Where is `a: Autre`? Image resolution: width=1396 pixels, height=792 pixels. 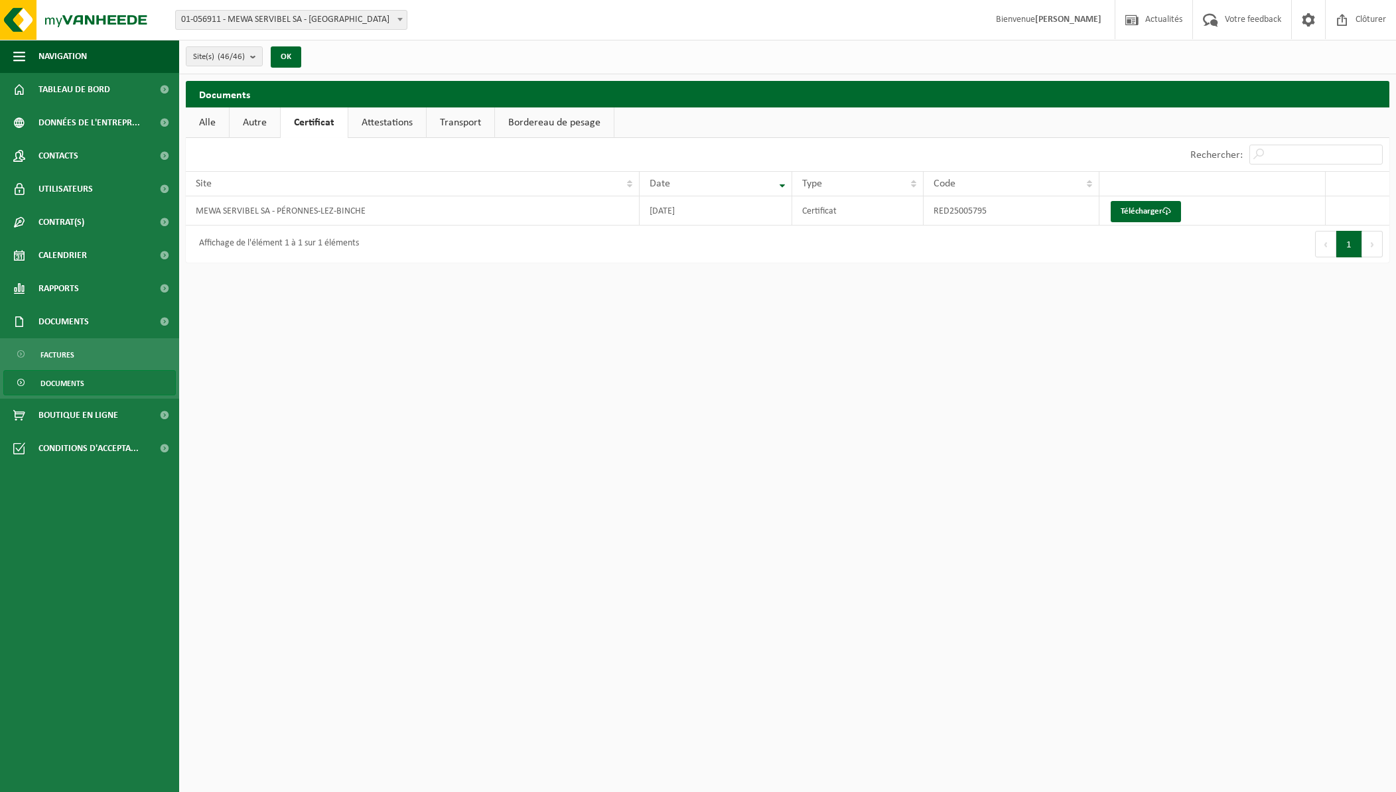
a: Autre is located at coordinates (255, 123).